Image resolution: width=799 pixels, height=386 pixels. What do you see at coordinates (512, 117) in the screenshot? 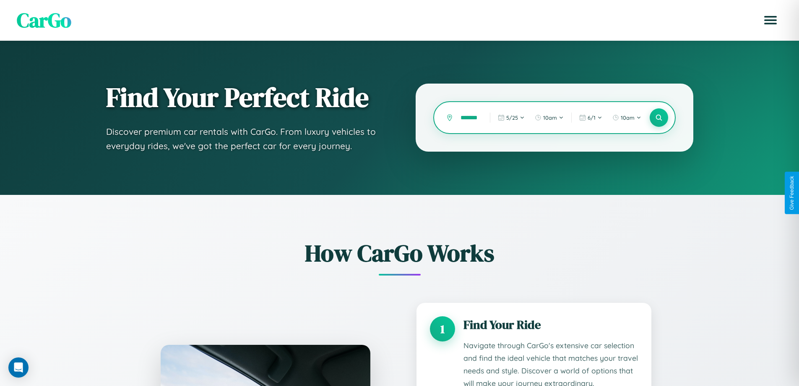
I see `span: 5 / 25` at bounding box center [512, 117].